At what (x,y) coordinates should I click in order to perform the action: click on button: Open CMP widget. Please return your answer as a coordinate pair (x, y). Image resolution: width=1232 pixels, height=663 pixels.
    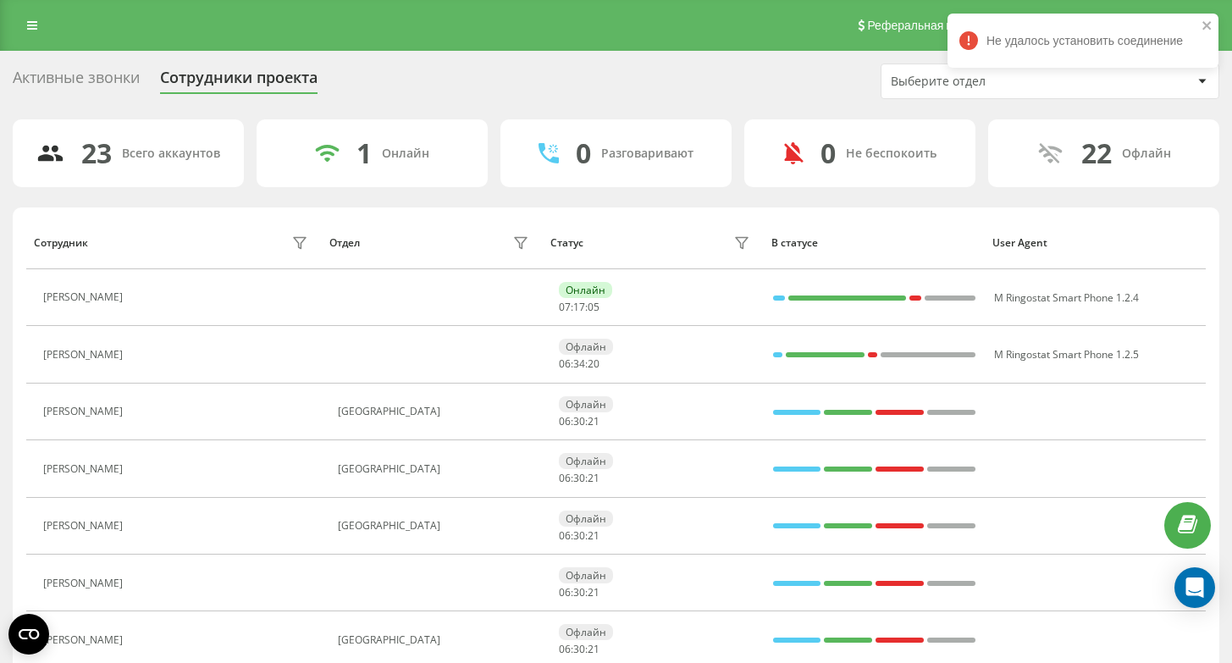
    Looking at the image, I should click on (29, 634).